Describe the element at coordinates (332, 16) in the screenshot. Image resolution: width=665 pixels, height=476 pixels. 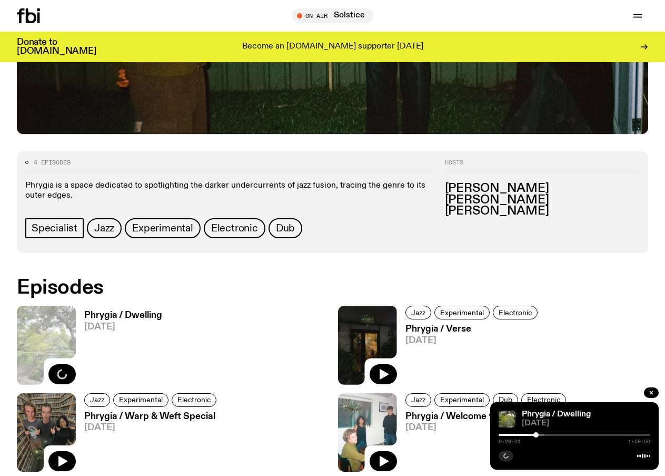
I see `button: On AirSolstice` at that location.